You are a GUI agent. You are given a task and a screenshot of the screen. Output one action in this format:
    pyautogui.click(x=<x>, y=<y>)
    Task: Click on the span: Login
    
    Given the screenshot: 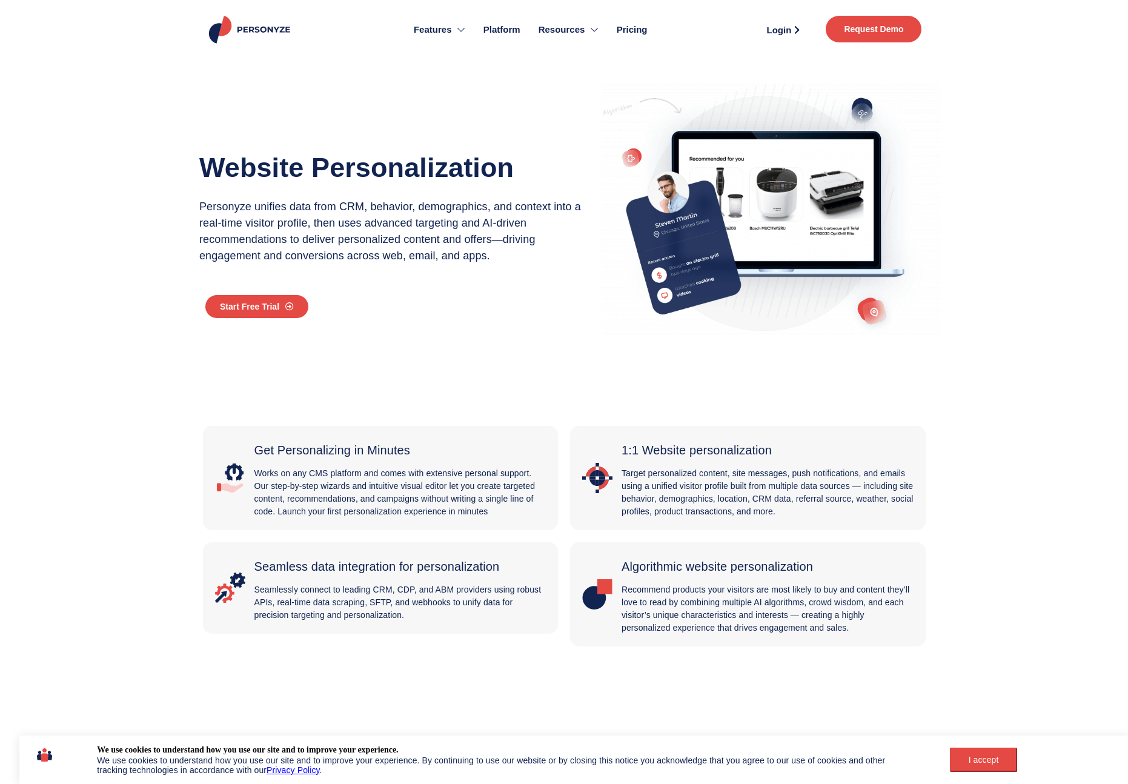 What is the action you would take?
    pyautogui.click(x=779, y=30)
    